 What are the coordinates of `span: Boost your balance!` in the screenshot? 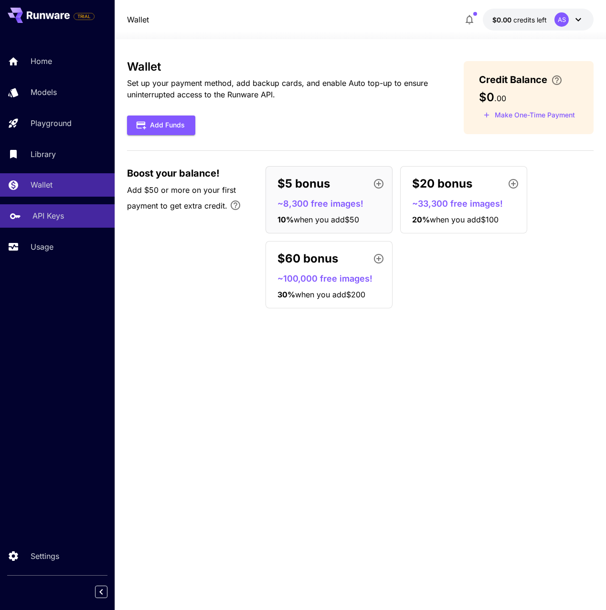 It's located at (173, 173).